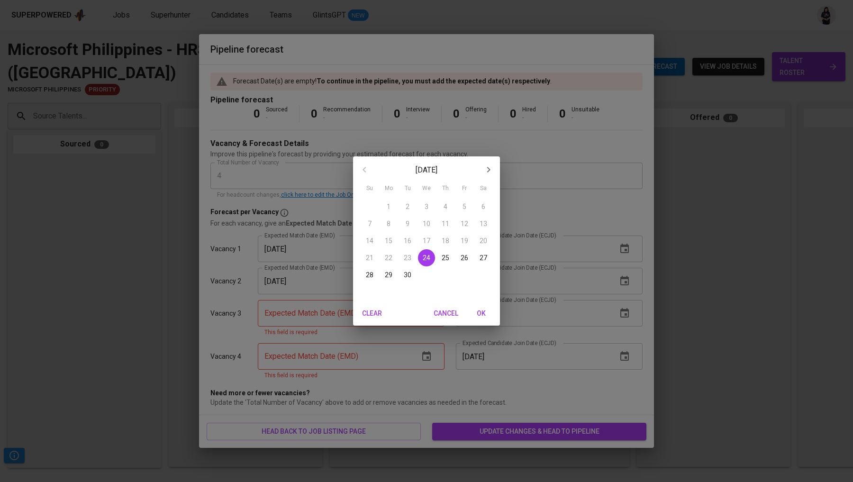 The image size is (853, 482). What do you see at coordinates (370, 189) in the screenshot?
I see `span: Su` at bounding box center [370, 189].